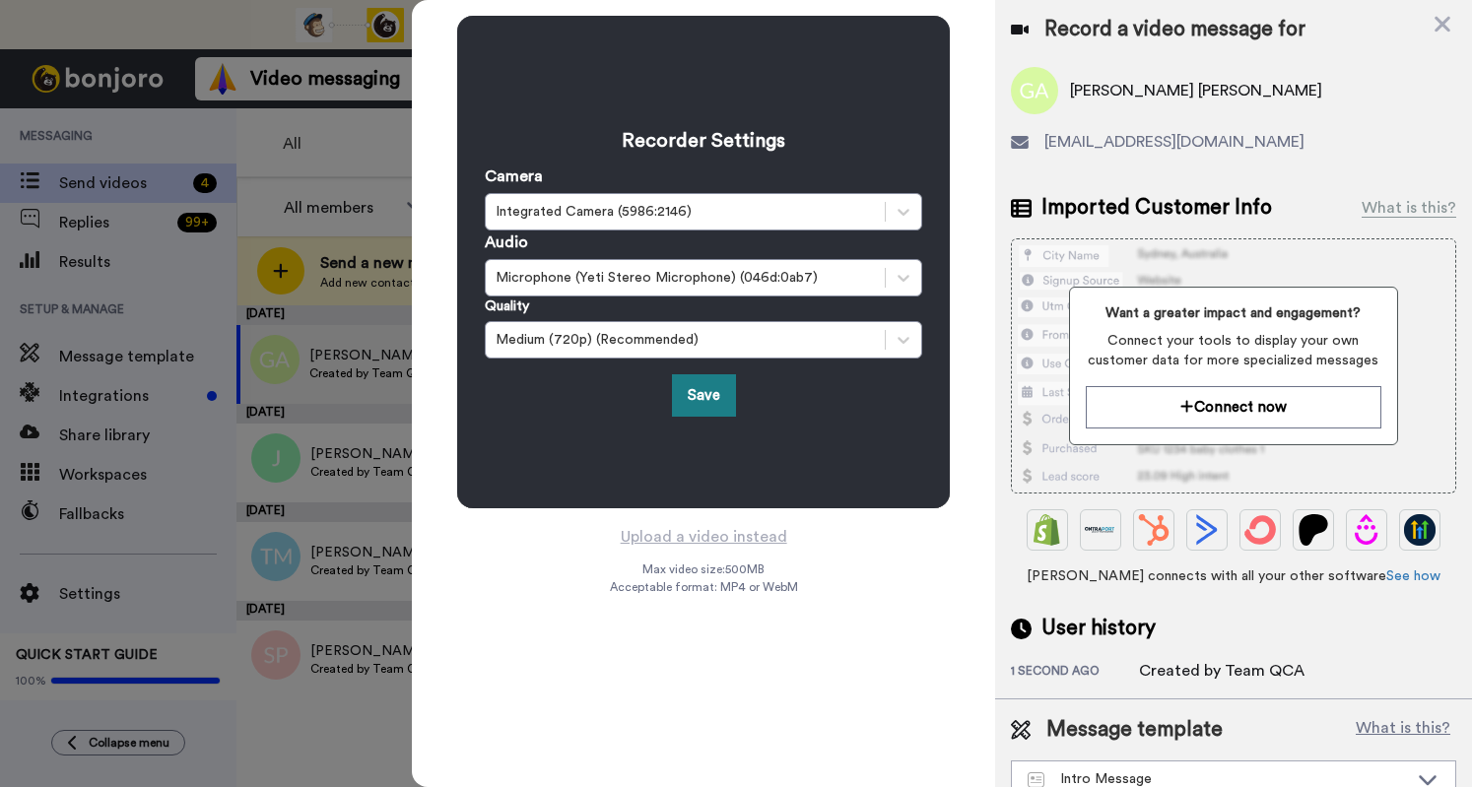 The image size is (1472, 787). Describe the element at coordinates (1154, 530) in the screenshot. I see `img: Hubspot` at that location.